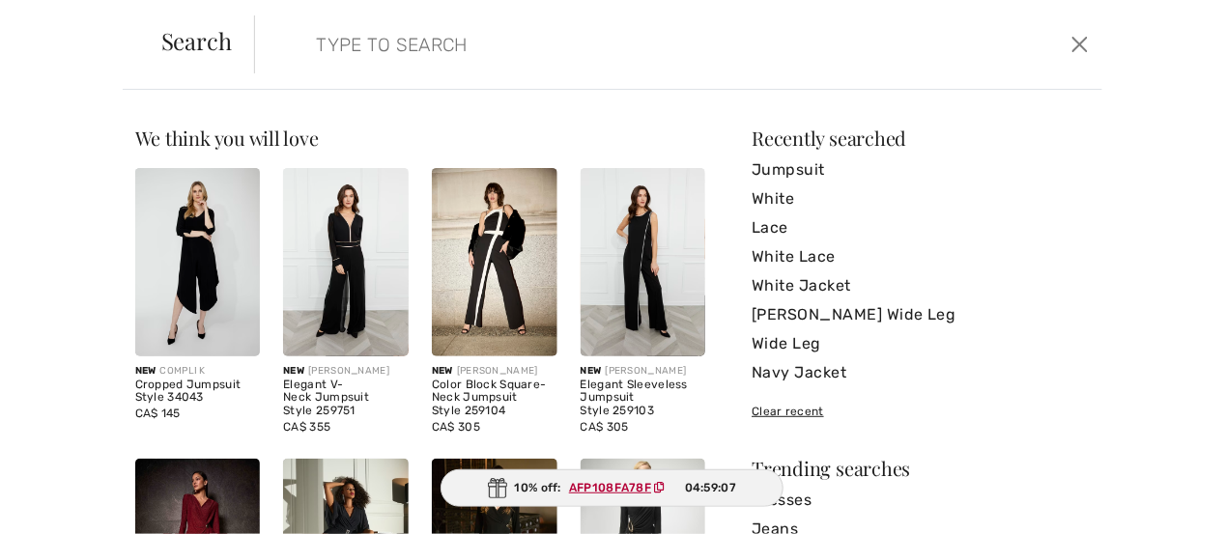 This screenshot has height=534, width=1225. I want to click on span: CA$ 355, so click(306, 427).